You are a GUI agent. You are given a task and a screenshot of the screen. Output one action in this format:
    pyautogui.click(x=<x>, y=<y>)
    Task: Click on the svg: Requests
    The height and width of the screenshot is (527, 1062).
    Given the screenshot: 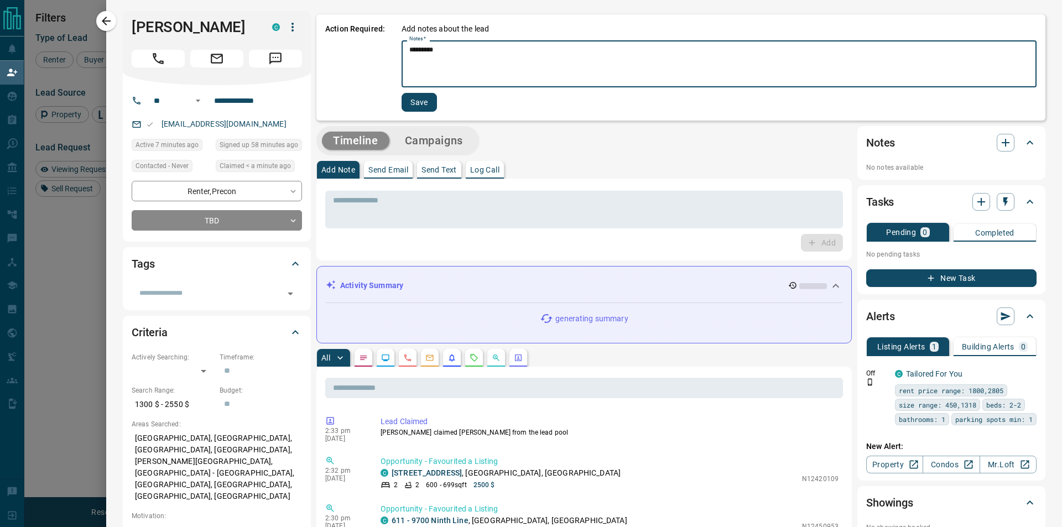 What is the action you would take?
    pyautogui.click(x=474, y=358)
    